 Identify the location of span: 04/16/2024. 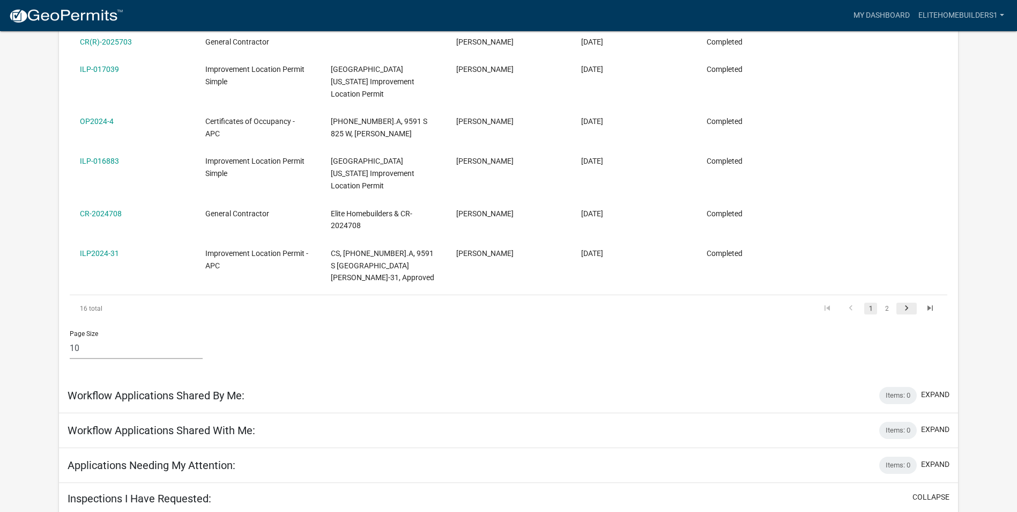
(592, 121).